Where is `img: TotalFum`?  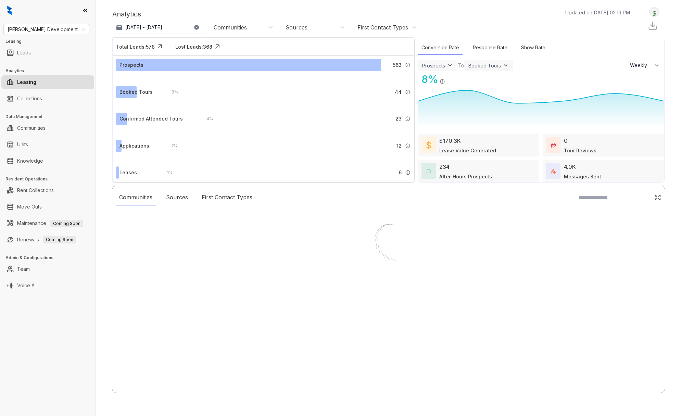
img: TotalFum is located at coordinates (553, 171).